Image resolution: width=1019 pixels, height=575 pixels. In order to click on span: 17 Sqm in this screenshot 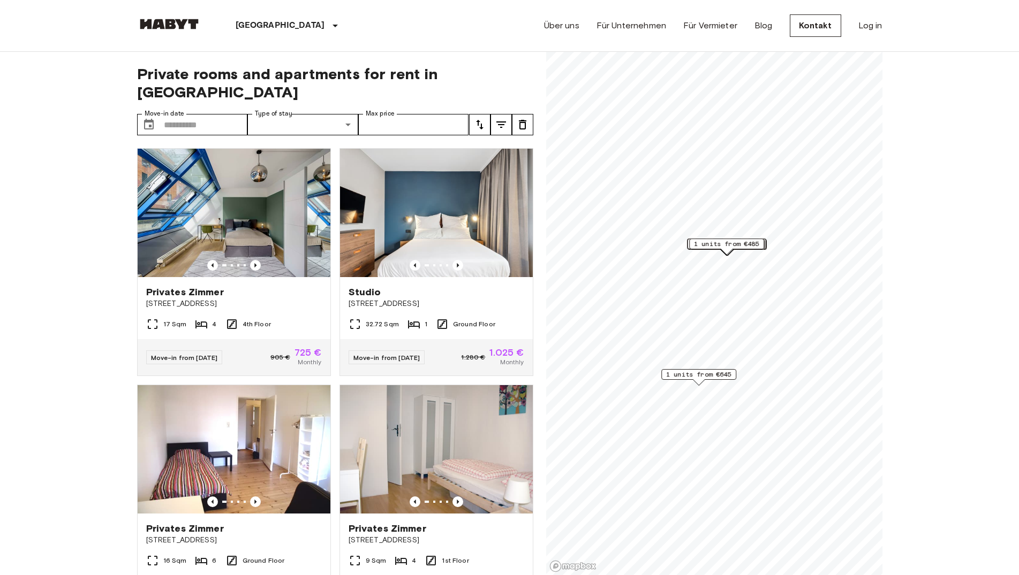, I will do `click(175, 324)`.